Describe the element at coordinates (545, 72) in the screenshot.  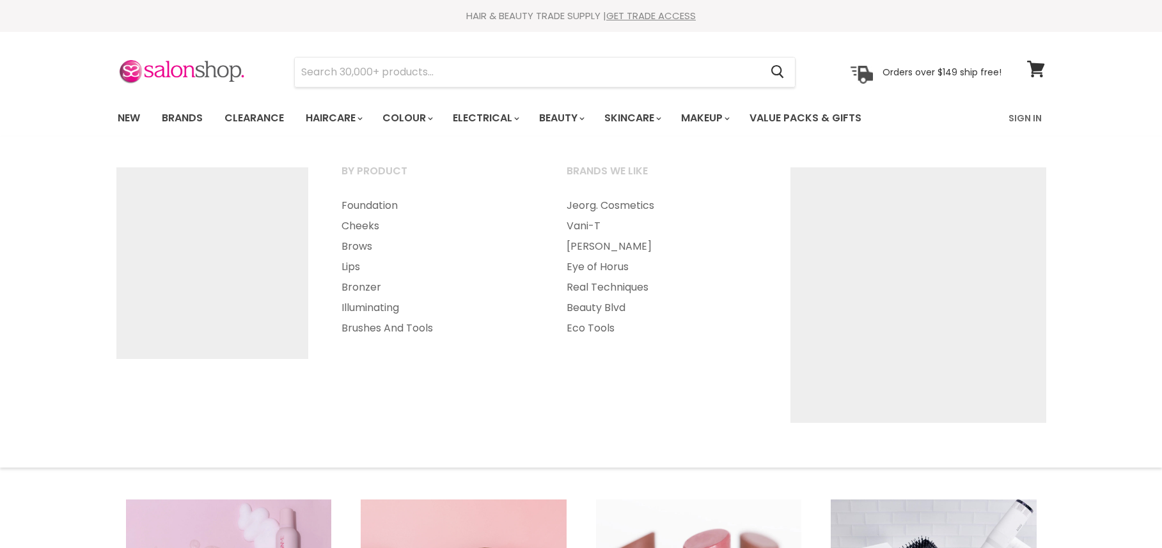
I see `form: Product` at that location.